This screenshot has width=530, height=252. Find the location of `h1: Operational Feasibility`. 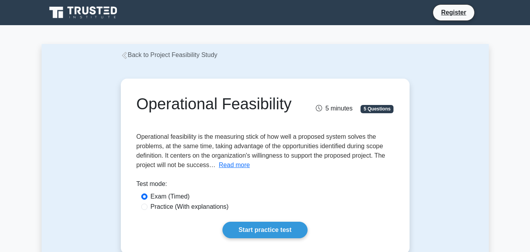

h1: Operational Feasibility is located at coordinates (221, 104).